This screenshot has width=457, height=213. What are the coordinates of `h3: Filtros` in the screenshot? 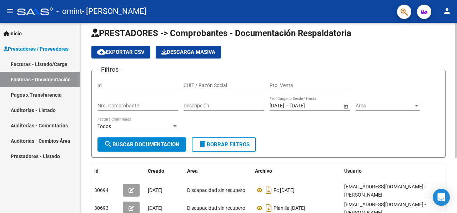 It's located at (110, 70).